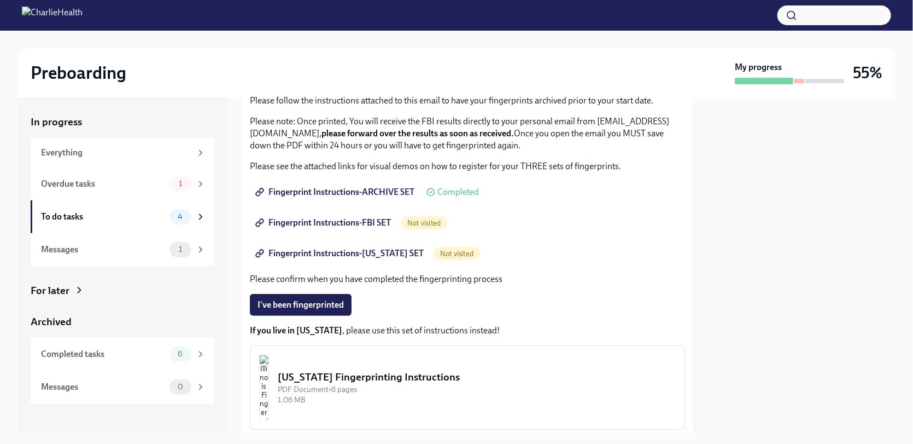  What do you see at coordinates (123, 122) in the screenshot?
I see `div: In progress` at bounding box center [123, 122].